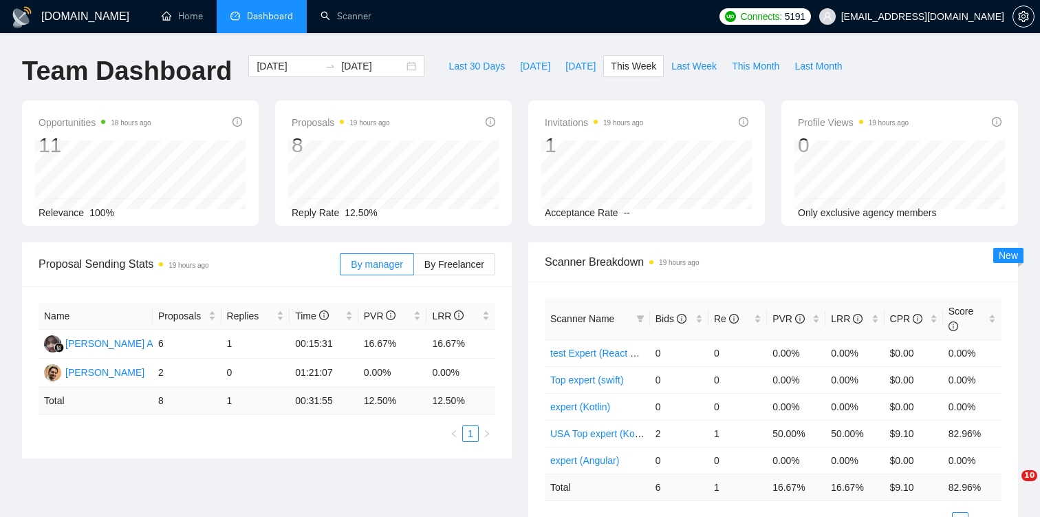  What do you see at coordinates (487, 433) in the screenshot?
I see `span: right` at bounding box center [487, 433].